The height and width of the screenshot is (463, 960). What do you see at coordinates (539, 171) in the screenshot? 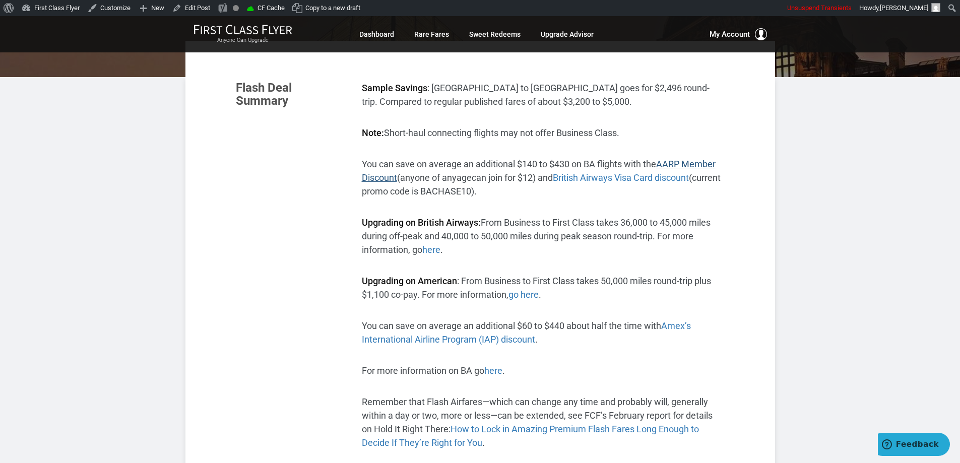
I see `a: AARP Member Discount` at bounding box center [539, 171].